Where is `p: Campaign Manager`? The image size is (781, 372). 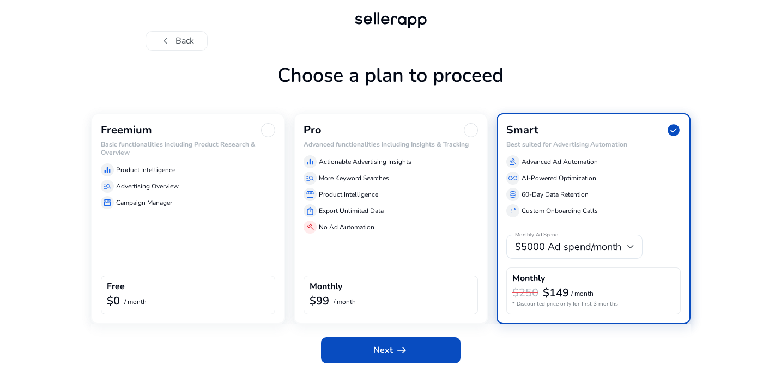 p: Campaign Manager is located at coordinates (144, 203).